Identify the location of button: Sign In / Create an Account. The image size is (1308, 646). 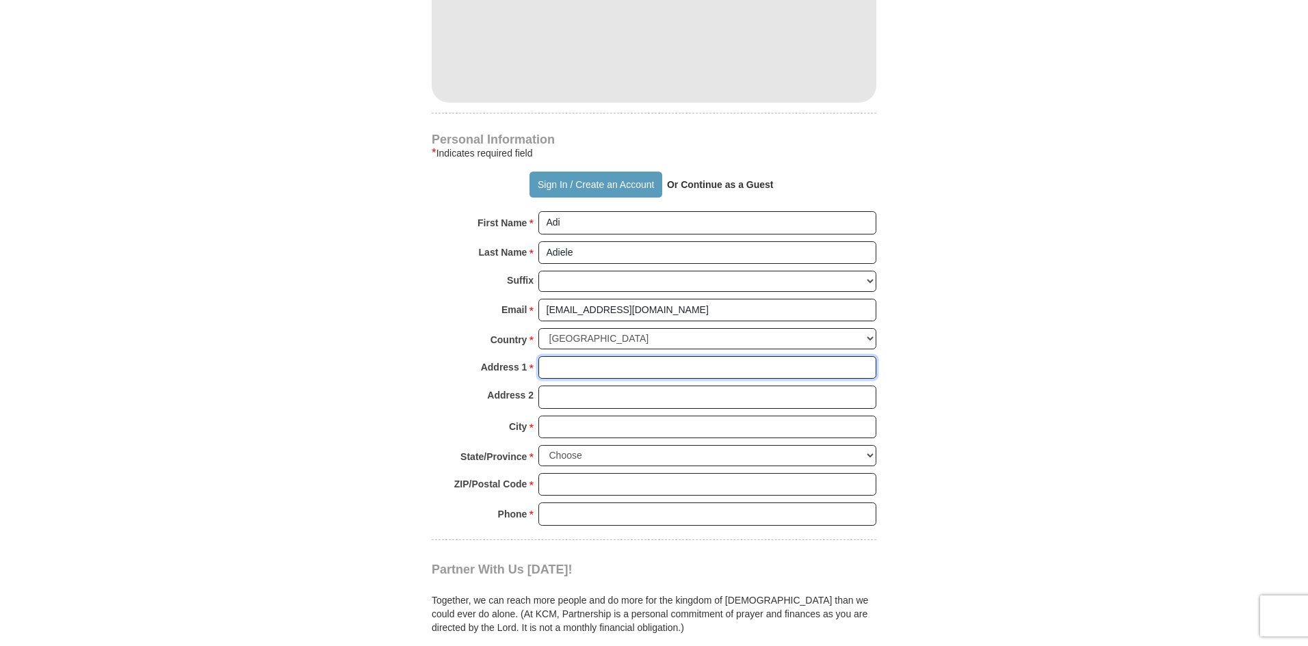
(595, 185).